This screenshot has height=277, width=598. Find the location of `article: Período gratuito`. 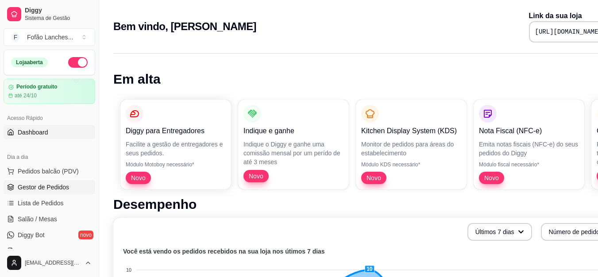

article: Período gratuito is located at coordinates (37, 87).